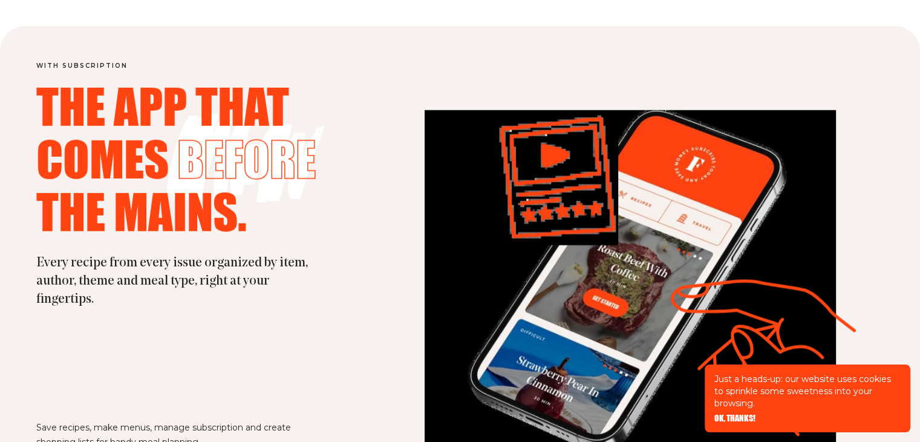  I want to click on span: the mains., so click(142, 211).